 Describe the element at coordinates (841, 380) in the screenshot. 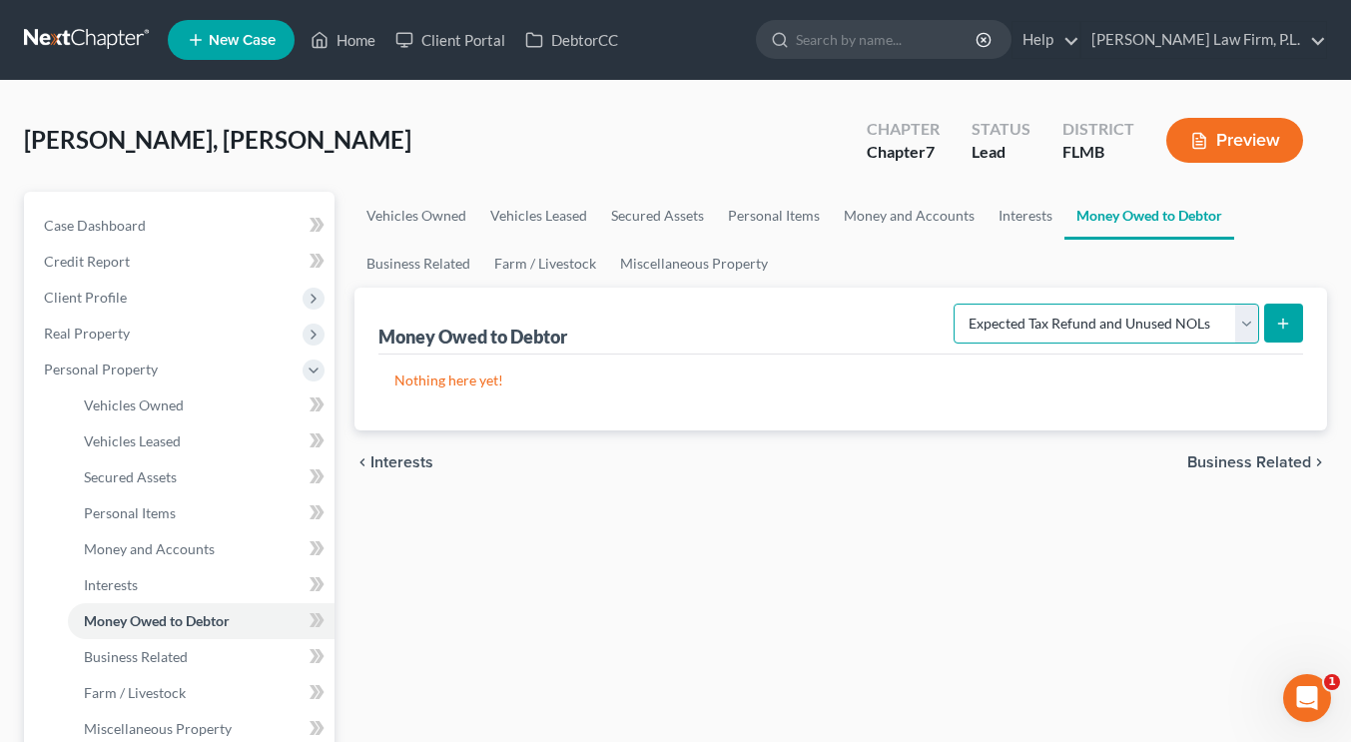

I see `p: Nothing here yet!` at that location.